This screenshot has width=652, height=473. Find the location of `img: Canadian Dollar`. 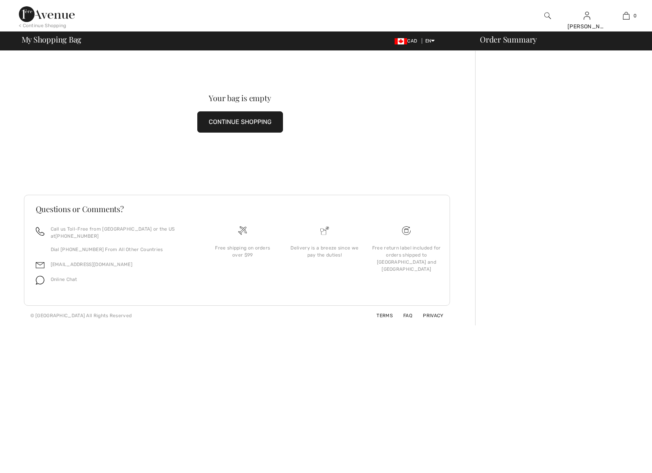

img: Canadian Dollar is located at coordinates (401, 41).